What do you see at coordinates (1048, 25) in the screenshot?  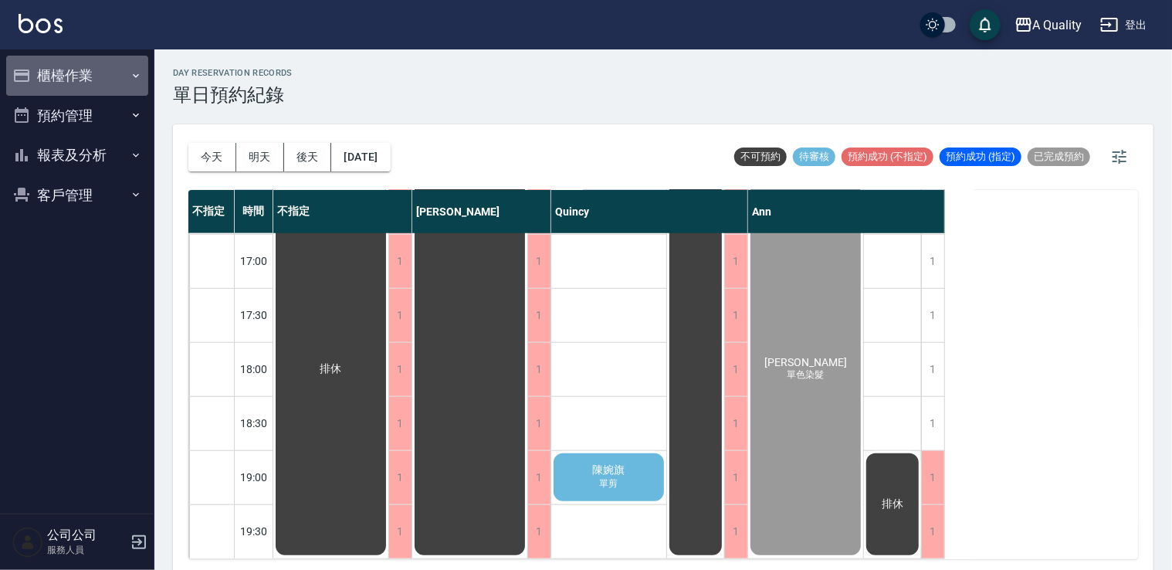 I see `button: A Quality` at bounding box center [1048, 25].